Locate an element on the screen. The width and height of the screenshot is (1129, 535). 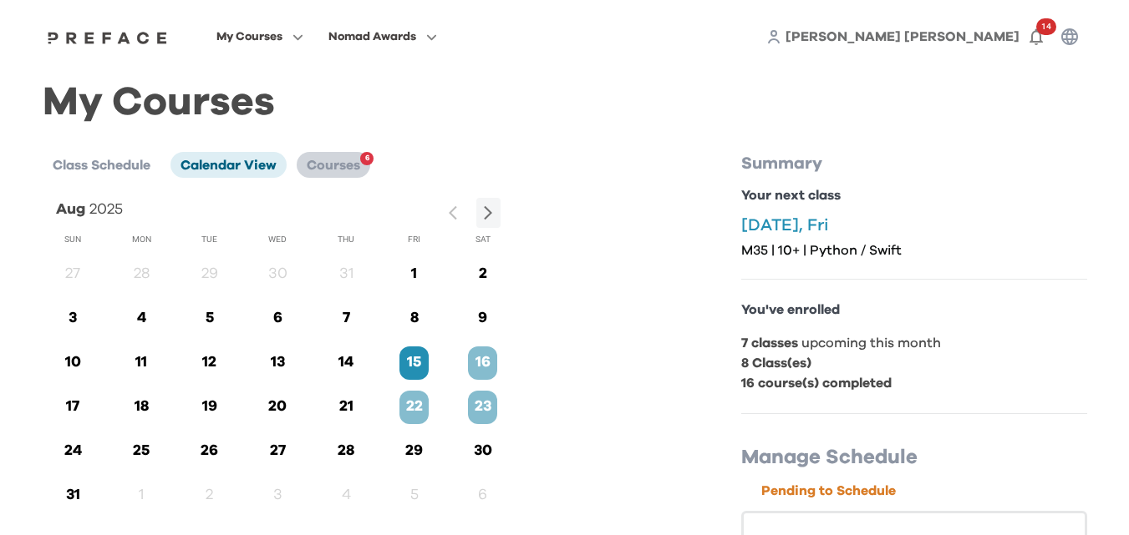
p: 17 is located at coordinates (73, 407).